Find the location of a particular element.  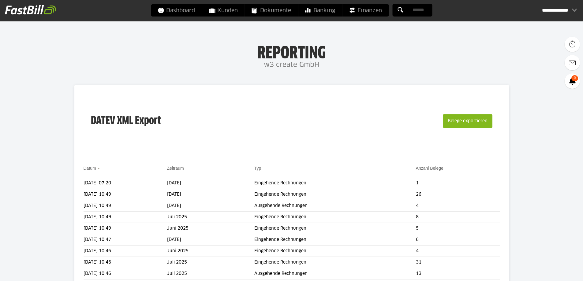

td: 13 is located at coordinates (458, 274).